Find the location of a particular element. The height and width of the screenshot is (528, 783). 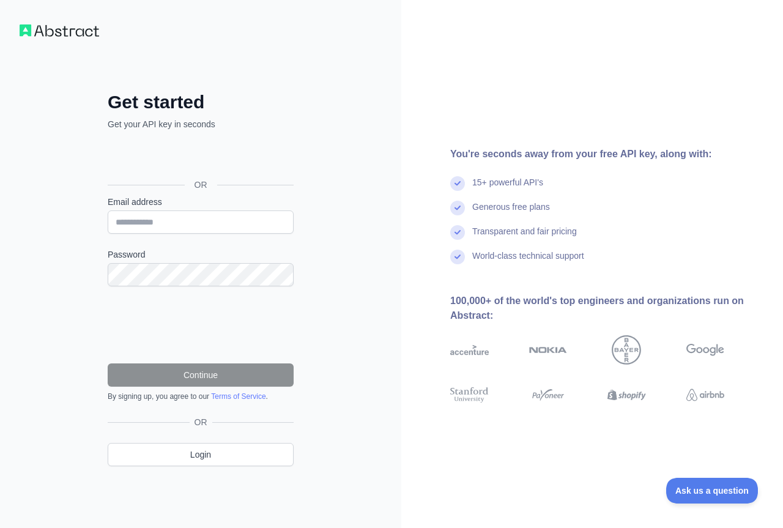

img: shopify is located at coordinates (627, 395).